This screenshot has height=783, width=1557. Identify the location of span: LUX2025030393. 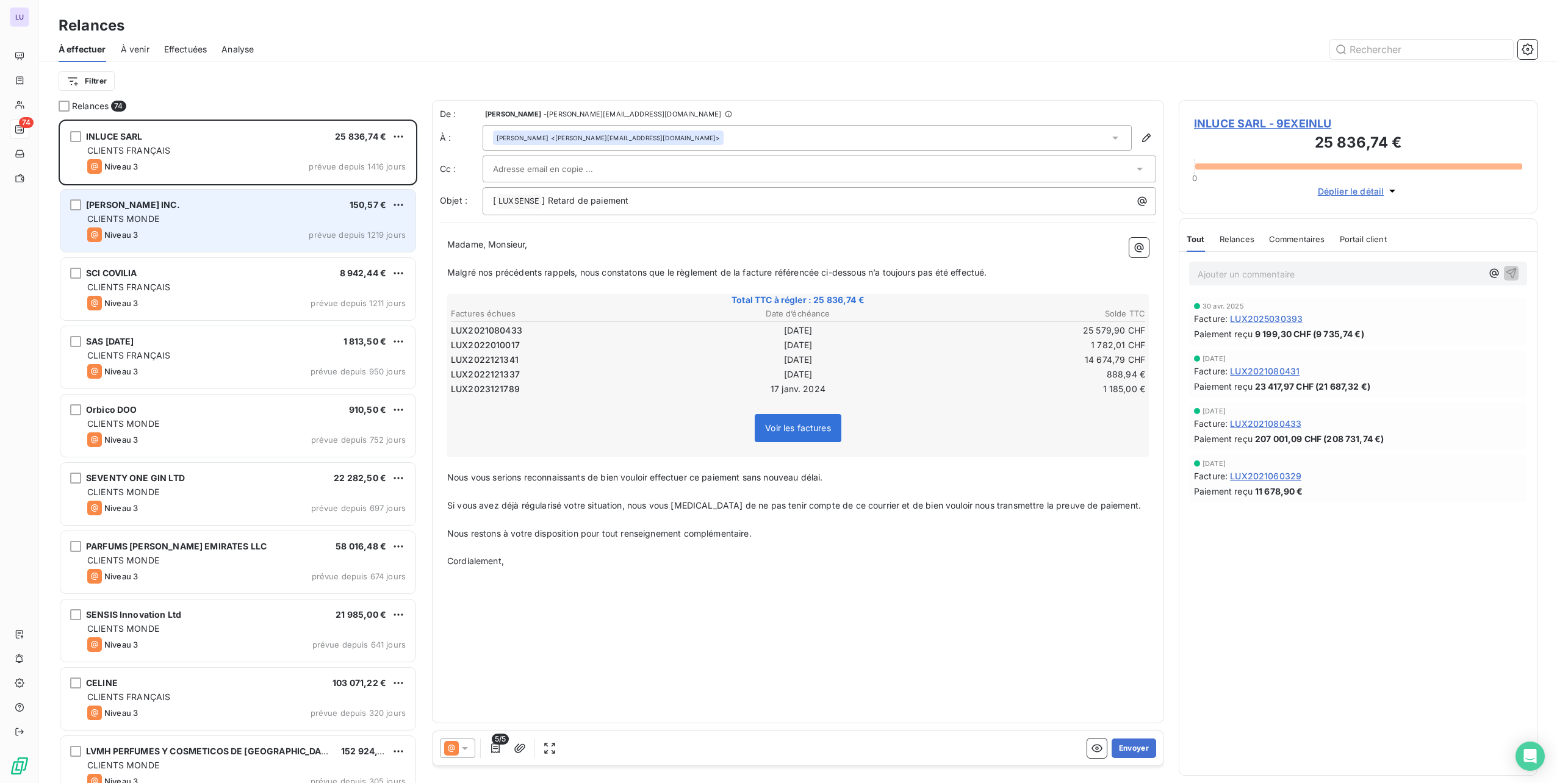
(1266, 318).